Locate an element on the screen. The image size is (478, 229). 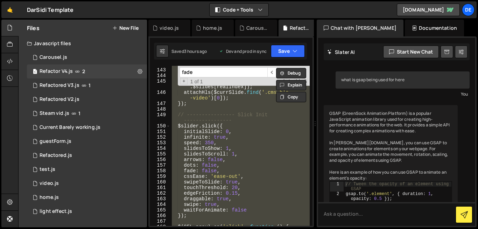
div: 166 is located at coordinates (160, 216).